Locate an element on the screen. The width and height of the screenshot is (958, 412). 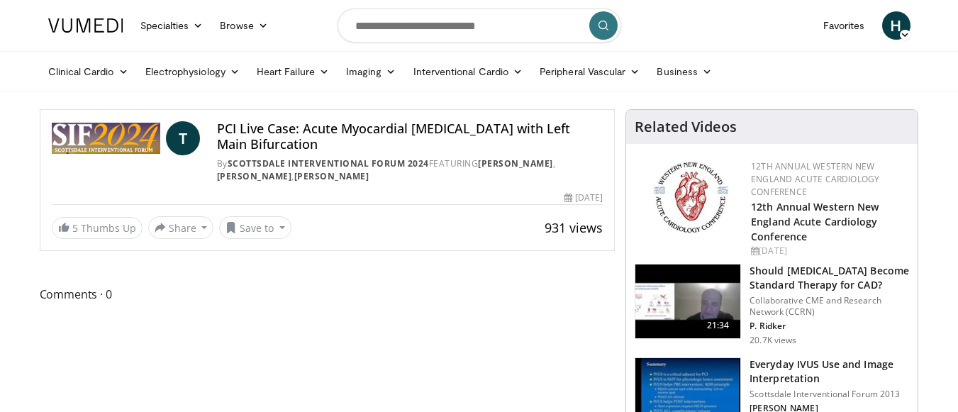
button: Share is located at coordinates (181, 228).